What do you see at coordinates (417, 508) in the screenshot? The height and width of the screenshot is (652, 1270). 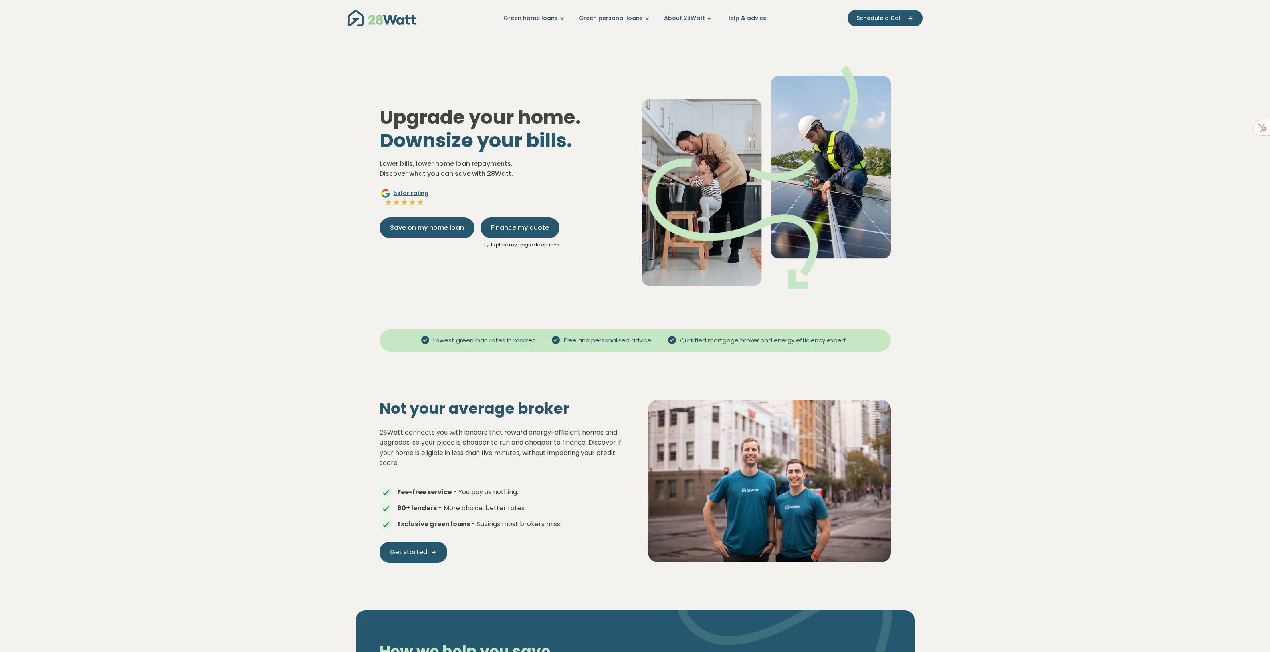 I see `strong: 60+ lenders` at bounding box center [417, 508].